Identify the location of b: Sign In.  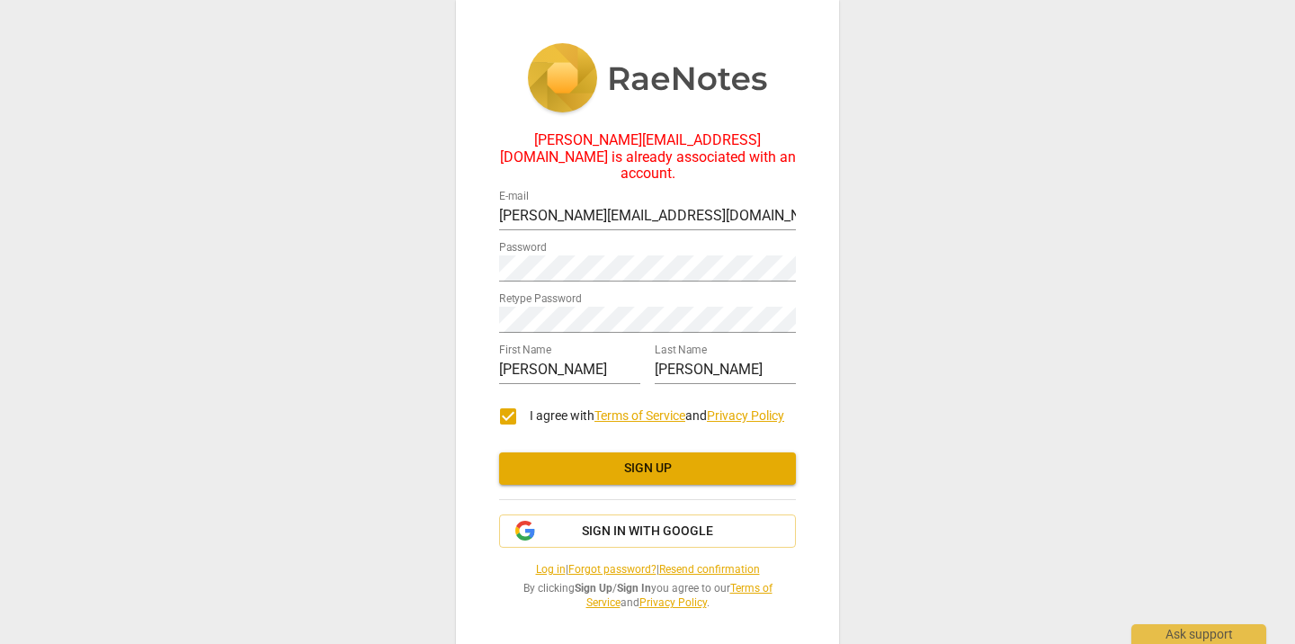
(634, 588).